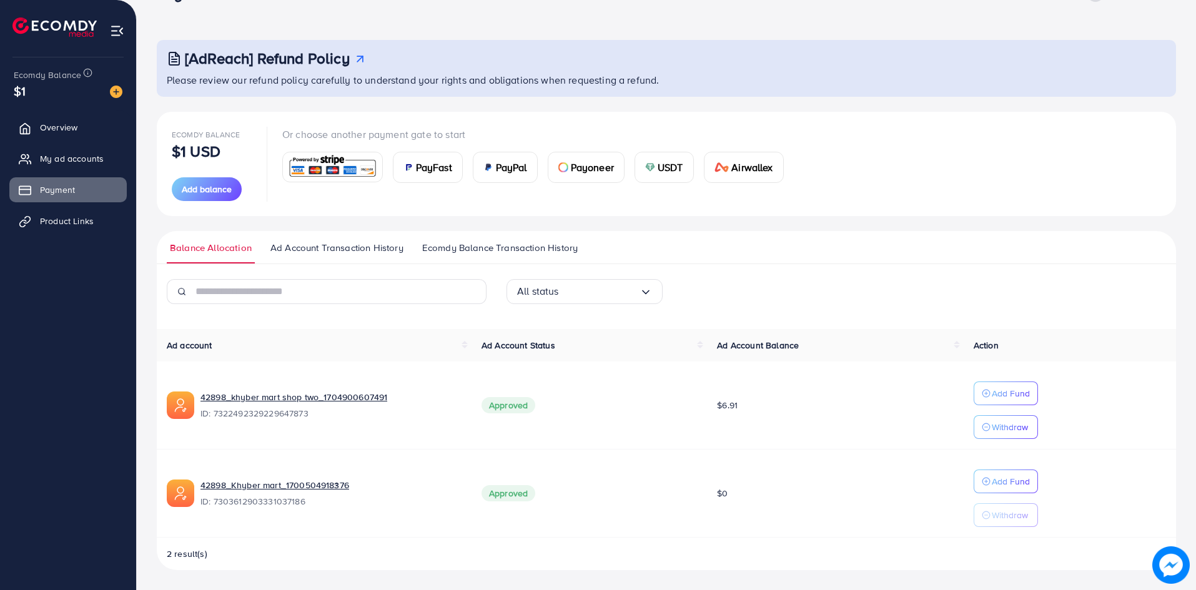 This screenshot has width=1196, height=590. What do you see at coordinates (664, 167) in the screenshot?
I see `a: cardUSDT` at bounding box center [664, 167].